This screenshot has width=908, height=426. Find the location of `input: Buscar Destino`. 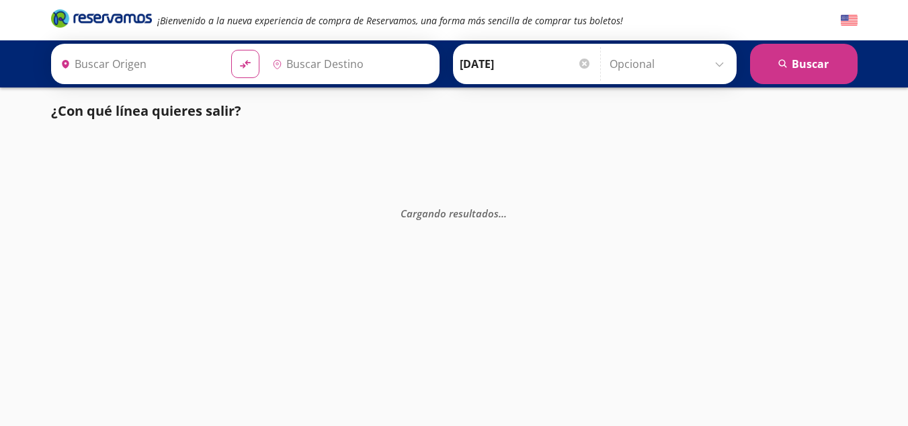

input: Buscar Destino is located at coordinates (350, 64).